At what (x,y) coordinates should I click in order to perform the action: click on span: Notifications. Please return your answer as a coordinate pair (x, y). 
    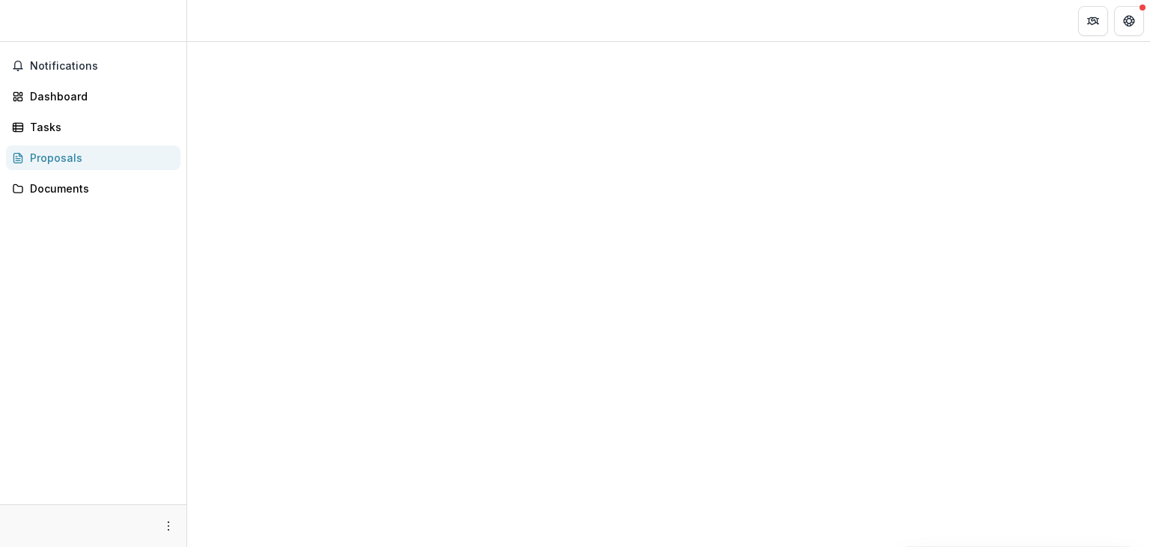
    Looking at the image, I should click on (102, 66).